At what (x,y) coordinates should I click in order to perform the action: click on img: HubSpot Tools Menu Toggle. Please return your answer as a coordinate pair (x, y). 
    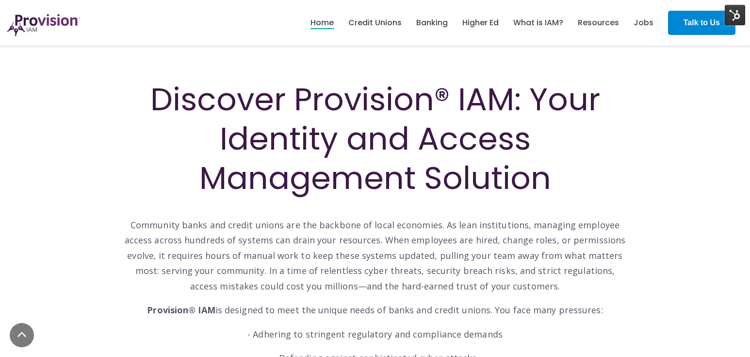
    Looking at the image, I should click on (735, 15).